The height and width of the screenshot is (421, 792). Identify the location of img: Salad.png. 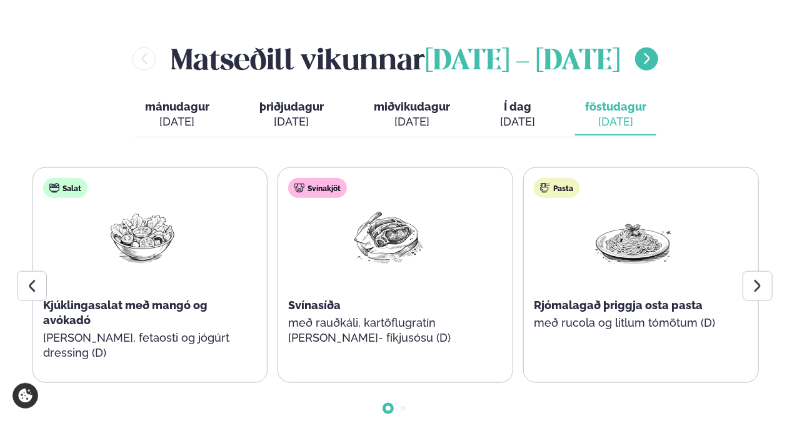
(142, 237).